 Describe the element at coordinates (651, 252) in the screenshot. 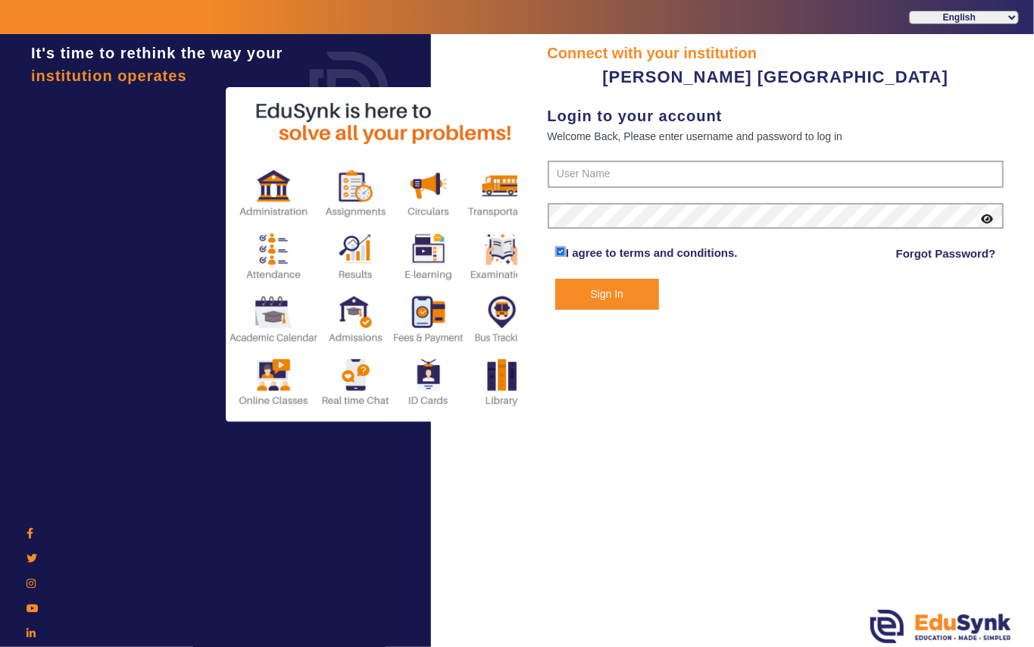

I see `a: I agree to terms and conditions.` at that location.